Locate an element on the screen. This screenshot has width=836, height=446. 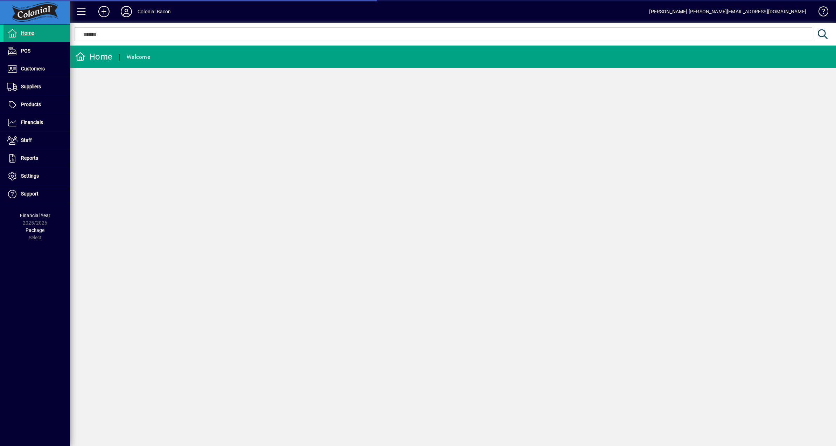
a: Financials is located at coordinates (37, 123).